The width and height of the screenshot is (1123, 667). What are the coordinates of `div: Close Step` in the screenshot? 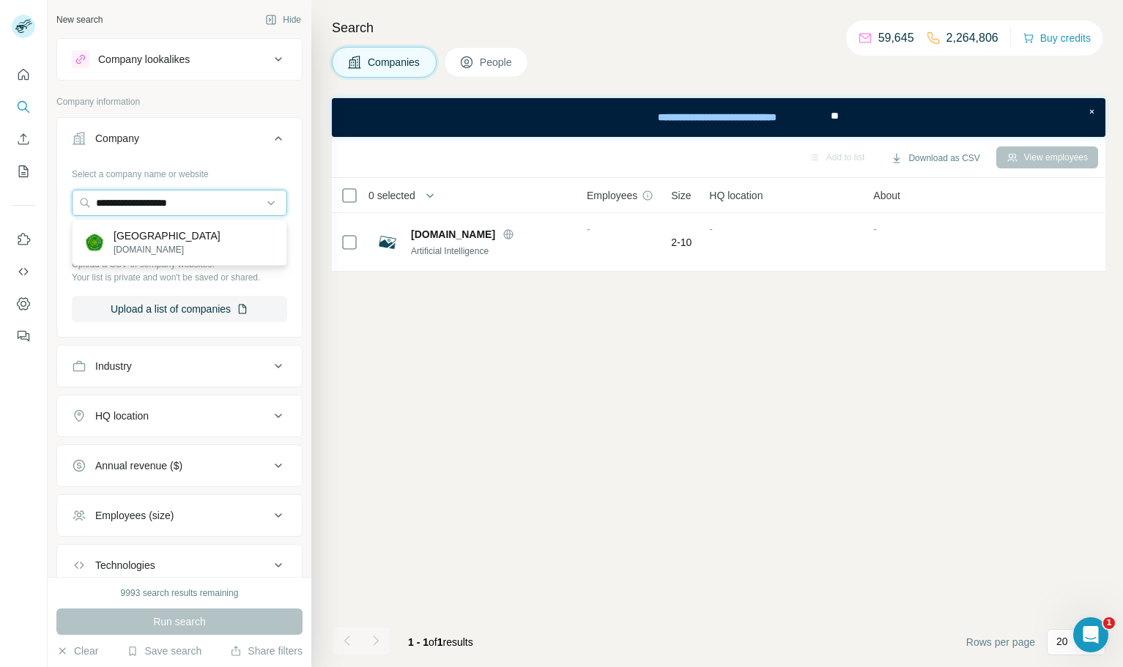 It's located at (759, 13).